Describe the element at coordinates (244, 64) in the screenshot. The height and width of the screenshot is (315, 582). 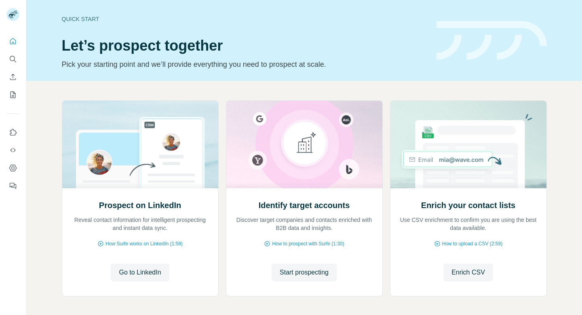
I see `p: Pick your starting point and we’ll provide everything you need to prospect at scale.` at that location.